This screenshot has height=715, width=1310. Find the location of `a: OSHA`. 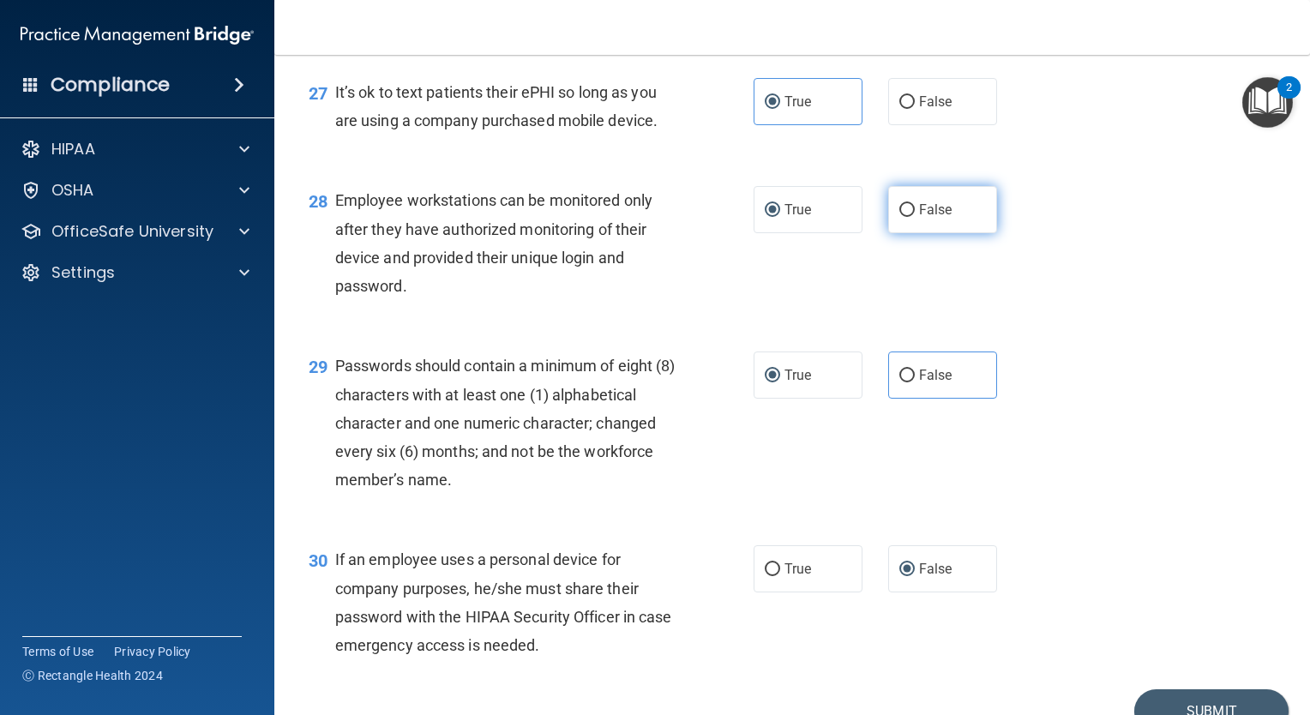

a: OSHA is located at coordinates (135, 190).